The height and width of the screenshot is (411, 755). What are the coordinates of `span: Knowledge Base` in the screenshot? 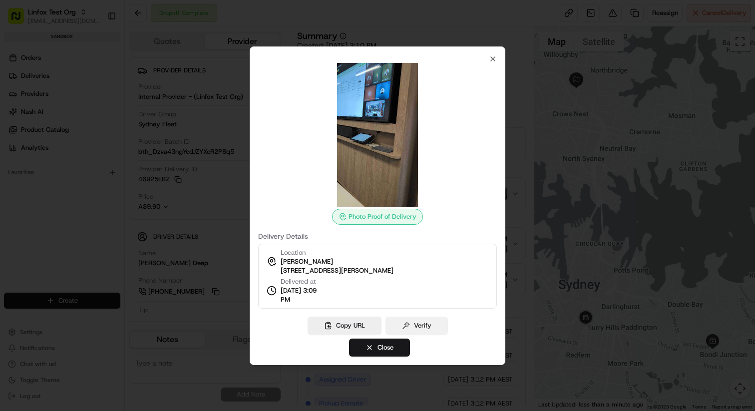 It's located at (48, 150).